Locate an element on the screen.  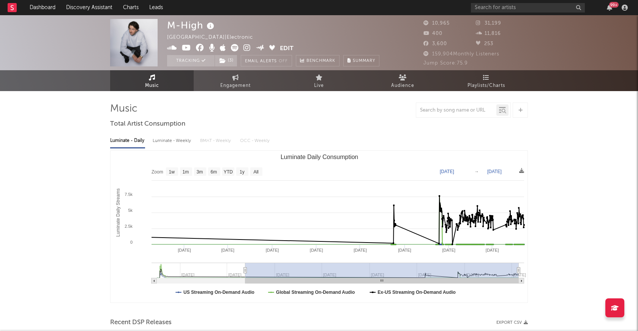
a: Live is located at coordinates (319, 80).